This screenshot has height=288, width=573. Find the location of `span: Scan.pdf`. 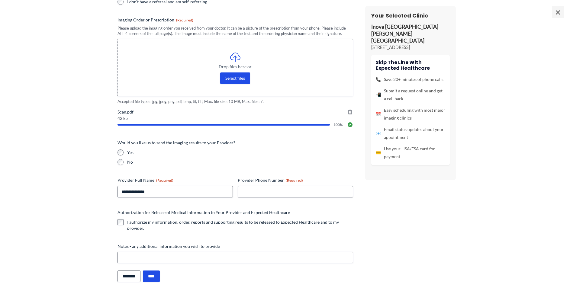

span: Scan.pdf is located at coordinates (235, 112).